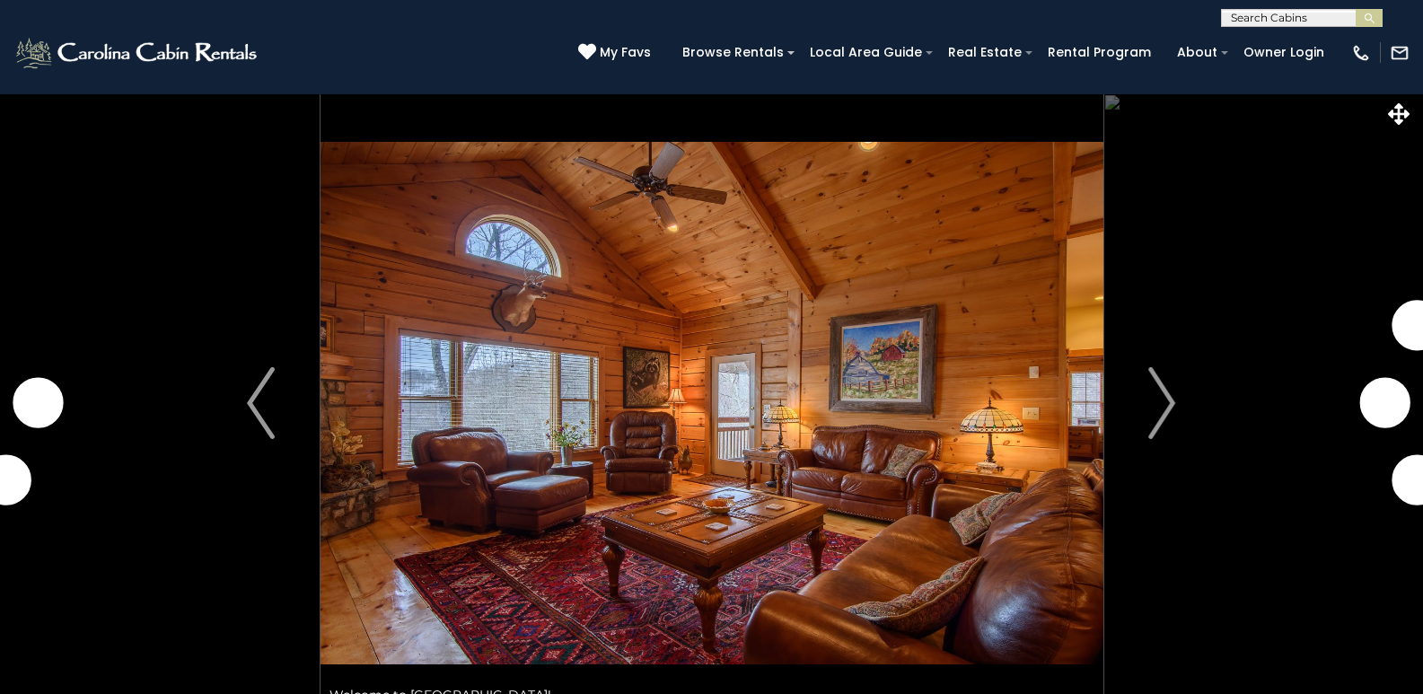  What do you see at coordinates (1099, 52) in the screenshot?
I see `a: Rental Program` at bounding box center [1099, 52].